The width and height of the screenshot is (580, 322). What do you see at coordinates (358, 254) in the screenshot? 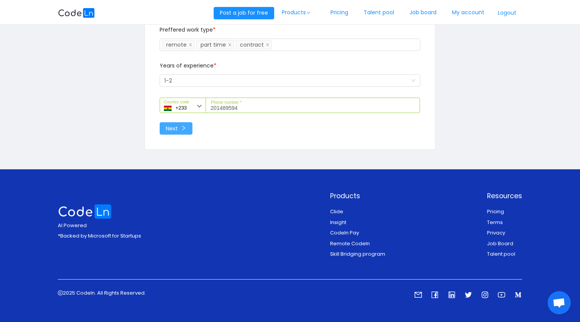
I see `a: Skill Bridging program` at bounding box center [358, 254].